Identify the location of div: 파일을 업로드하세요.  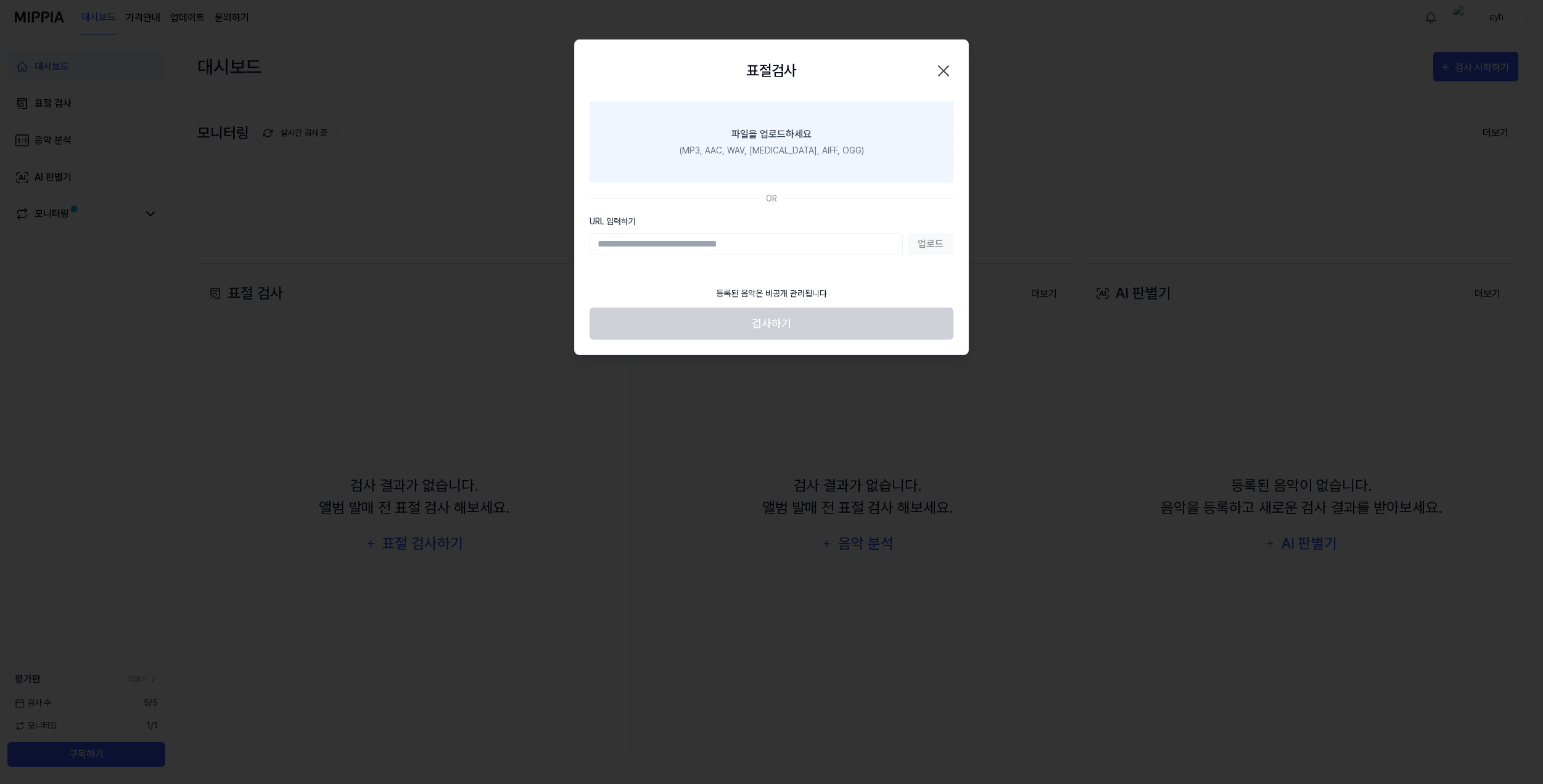
(772, 134).